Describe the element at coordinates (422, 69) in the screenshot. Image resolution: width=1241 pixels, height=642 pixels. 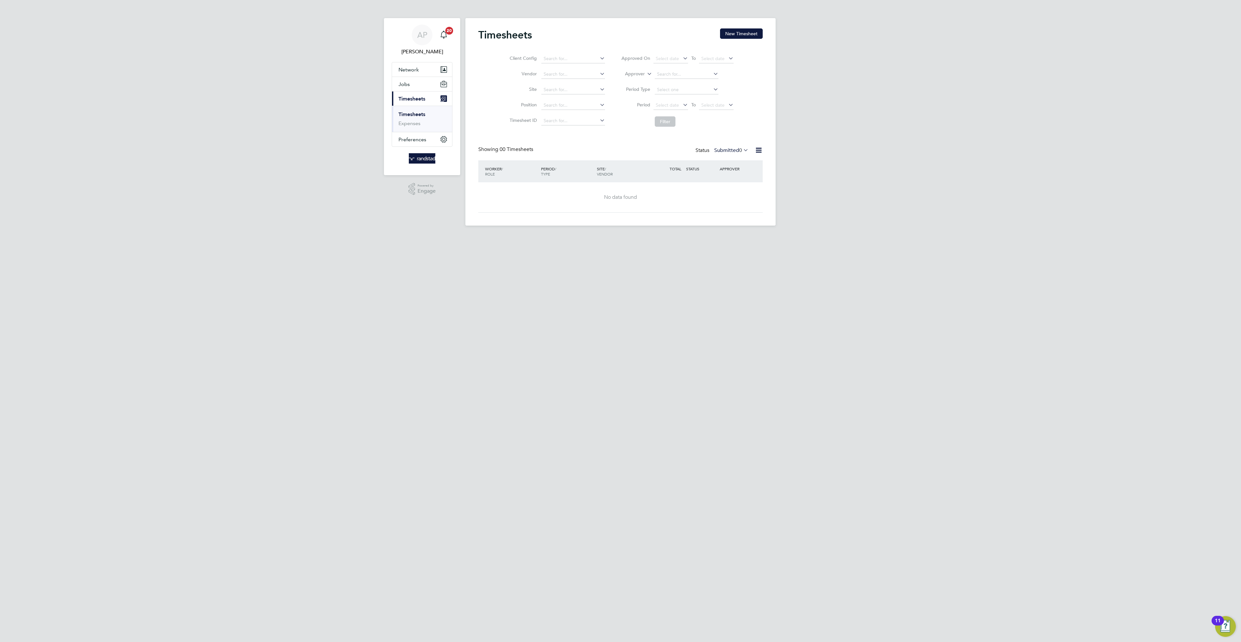
I see `button: Network` at that location.